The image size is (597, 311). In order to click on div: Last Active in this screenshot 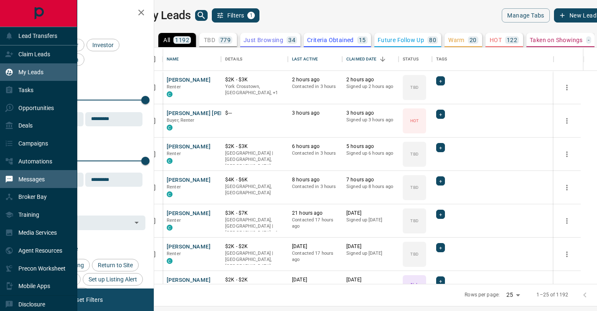, I will do `click(315, 59)`.